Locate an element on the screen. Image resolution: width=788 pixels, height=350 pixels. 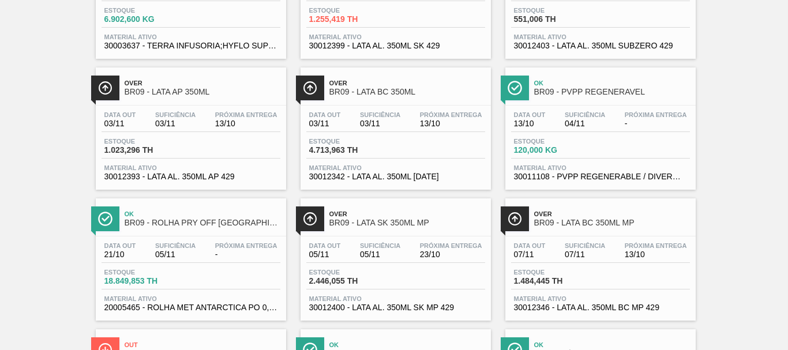
span: 30012399 - LATA AL. 350ML SK 429 is located at coordinates (396, 46).